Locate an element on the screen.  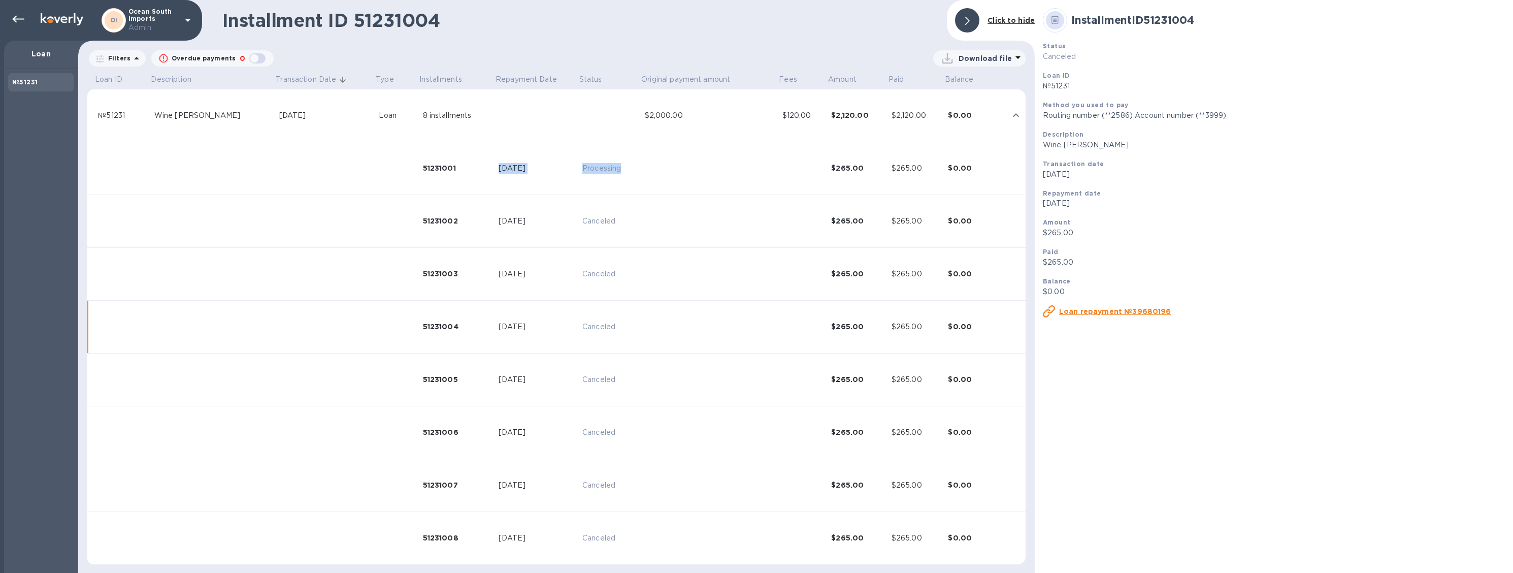
p: 0 is located at coordinates (242, 58).